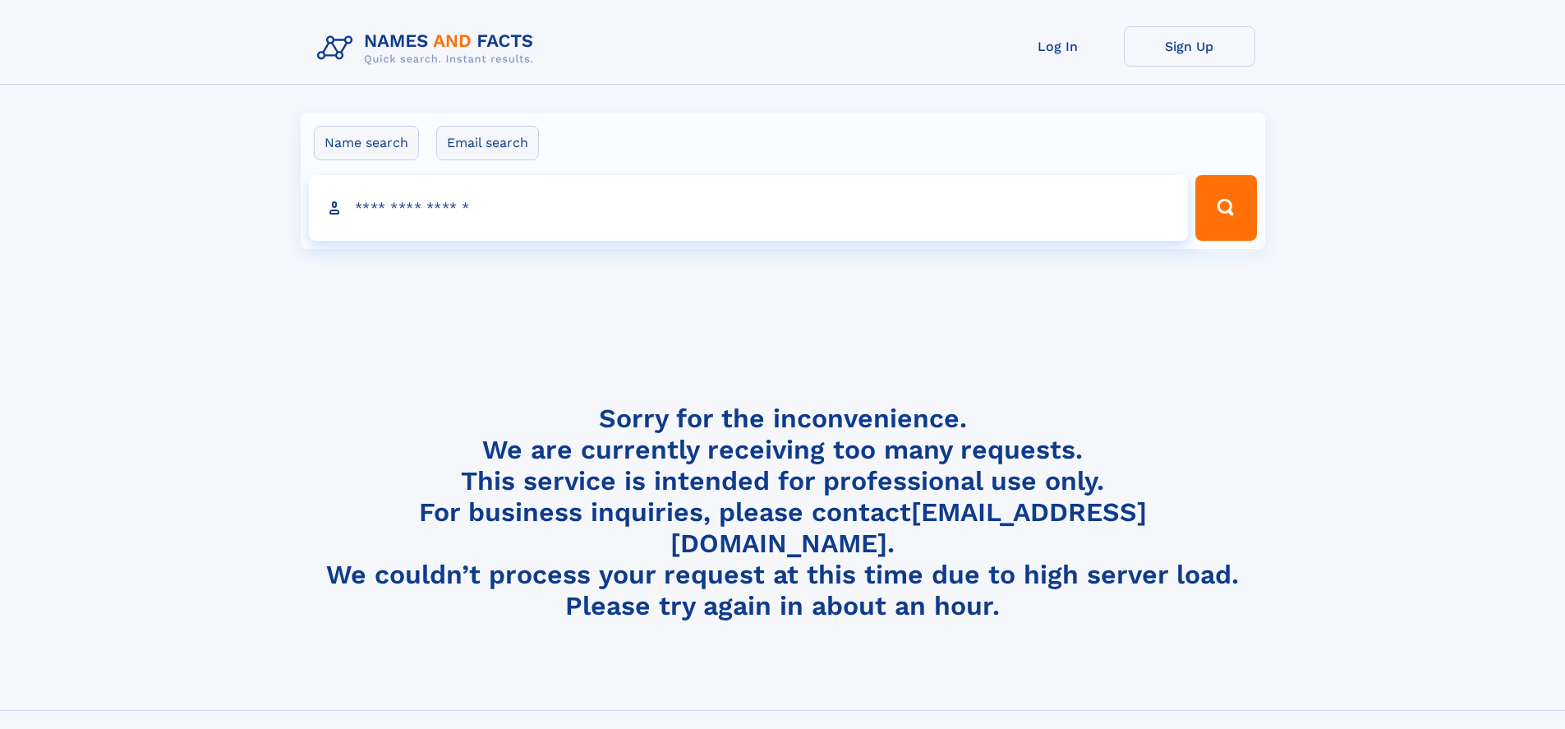 The width and height of the screenshot is (1565, 729). What do you see at coordinates (1189, 46) in the screenshot?
I see `a: Sign Up` at bounding box center [1189, 46].